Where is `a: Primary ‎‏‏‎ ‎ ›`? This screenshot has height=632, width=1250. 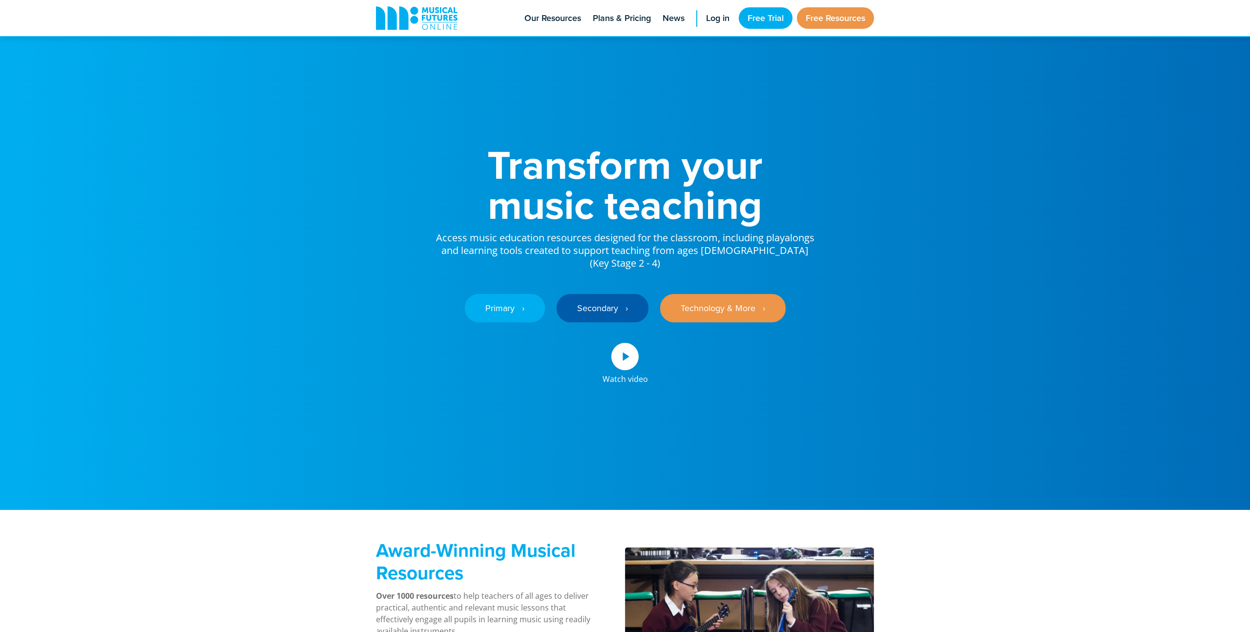 a: Primary ‎‏‏‎ ‎ › is located at coordinates (505, 308).